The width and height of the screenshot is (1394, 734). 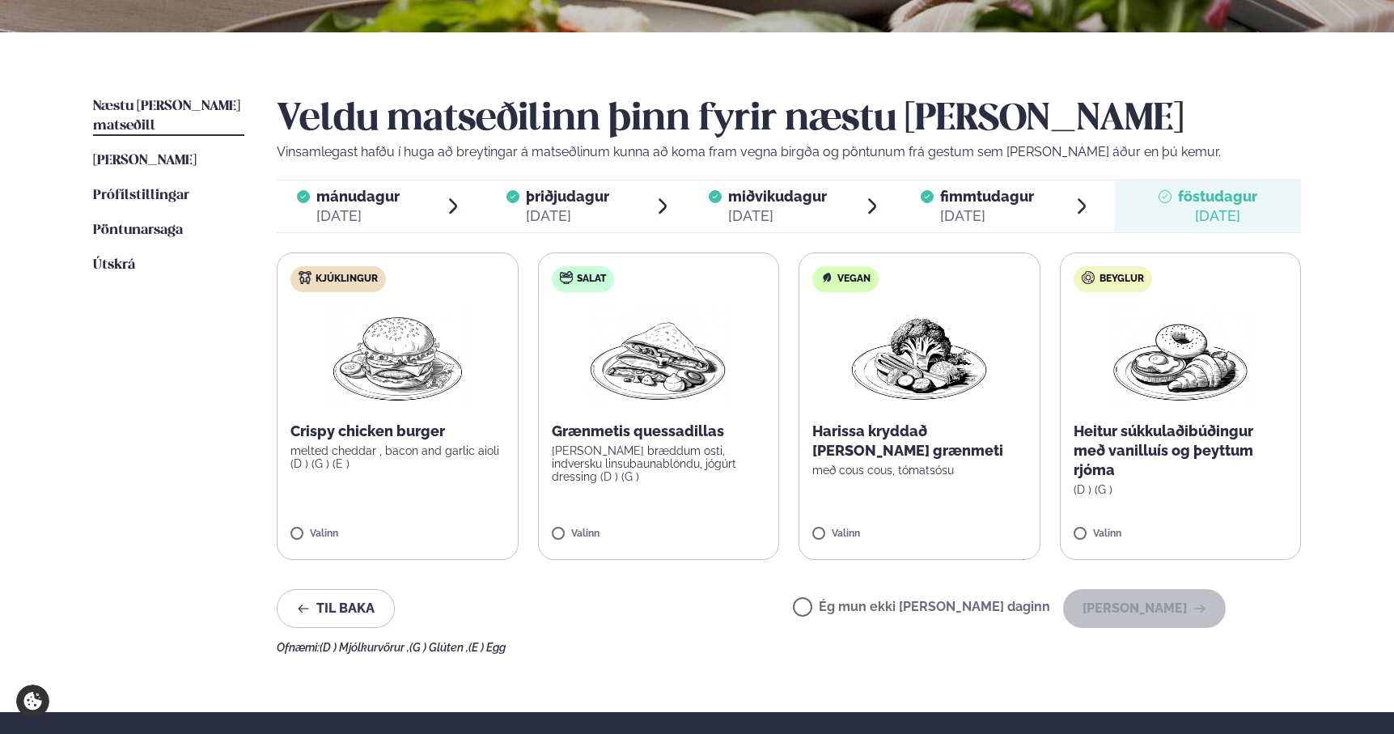 I want to click on span: Pöntunarsaga, so click(x=138, y=230).